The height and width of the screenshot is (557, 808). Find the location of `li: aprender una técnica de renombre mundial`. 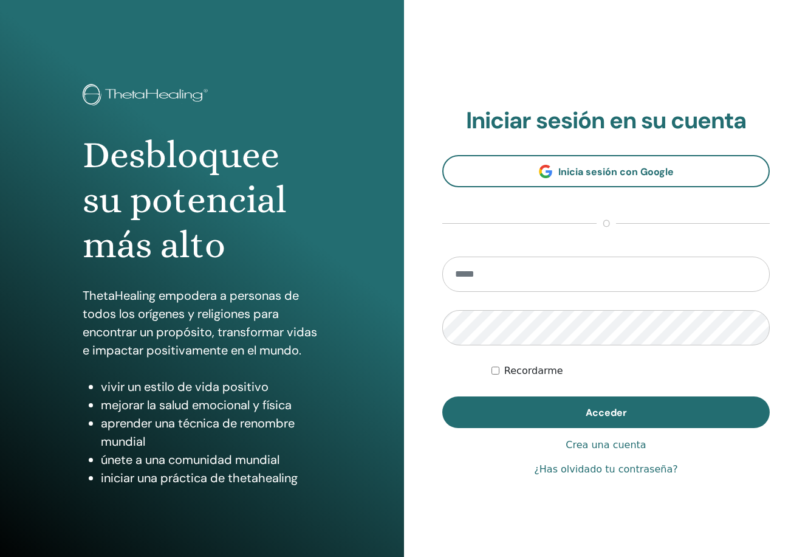

li: aprender una técnica de renombre mundial is located at coordinates (211, 432).